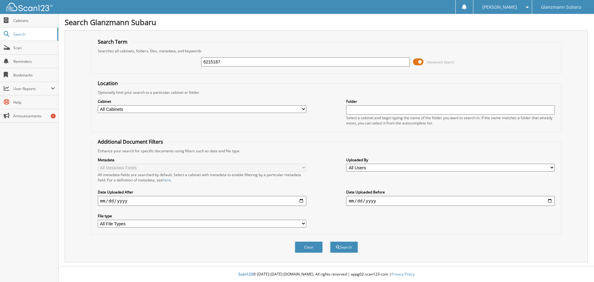 The height and width of the screenshot is (282, 594). What do you see at coordinates (403, 274) in the screenshot?
I see `a: Privacy Policy` at bounding box center [403, 274].